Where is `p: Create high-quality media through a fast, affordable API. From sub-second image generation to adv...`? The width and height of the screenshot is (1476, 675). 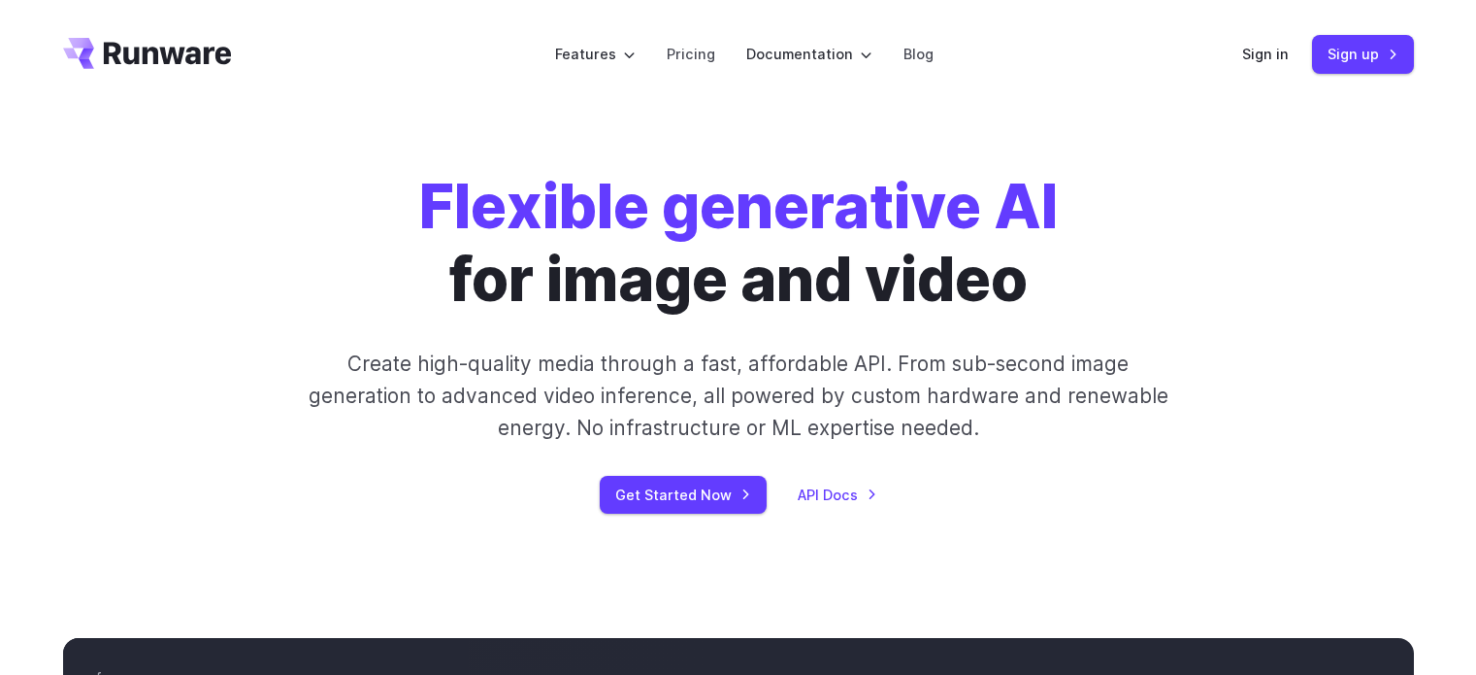
p: Create high-quality media through a fast, affordable API. From sub-second image generation to adv... is located at coordinates (738, 396).